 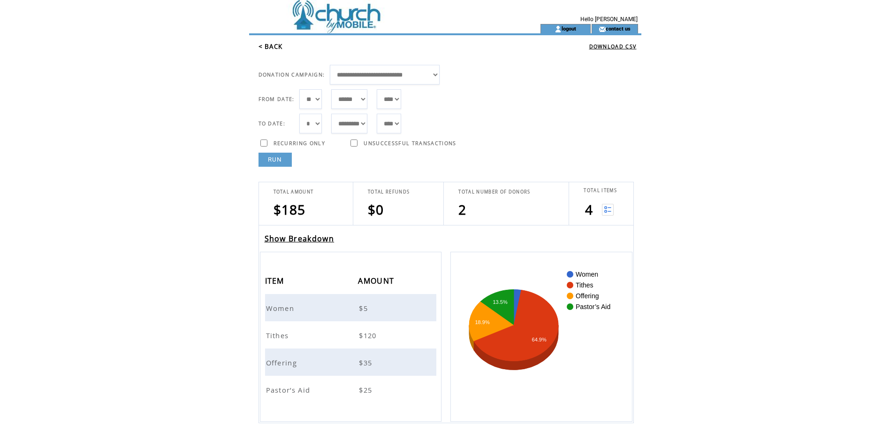 I want to click on img: account_icon.gif, so click(x=558, y=29).